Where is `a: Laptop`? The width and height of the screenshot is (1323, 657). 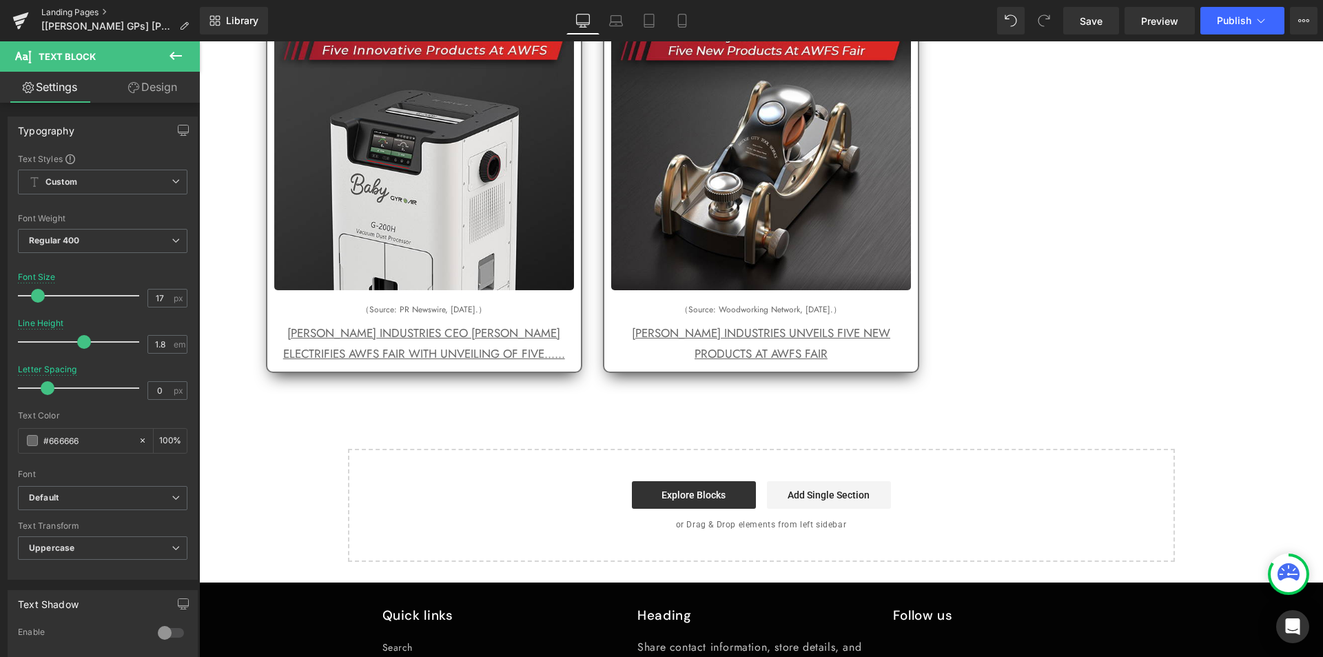 a: Laptop is located at coordinates (616, 21).